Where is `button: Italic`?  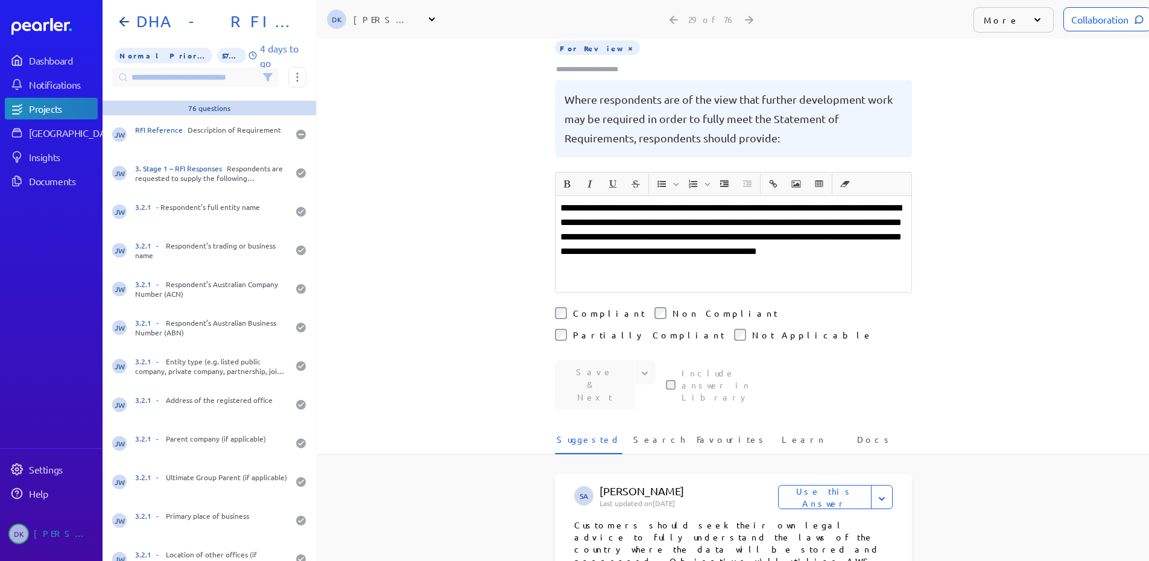 button: Italic is located at coordinates (590, 184).